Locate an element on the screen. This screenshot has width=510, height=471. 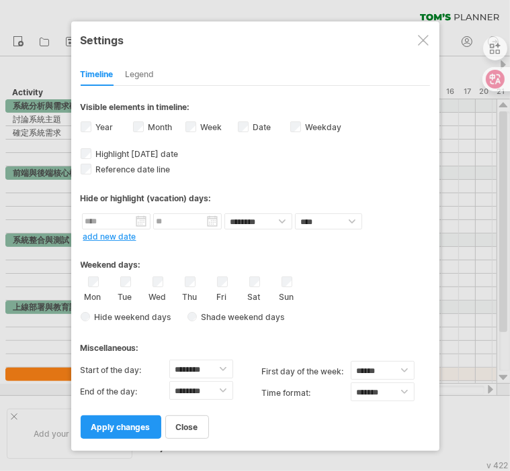
label: End of the day: is located at coordinates (125, 392).